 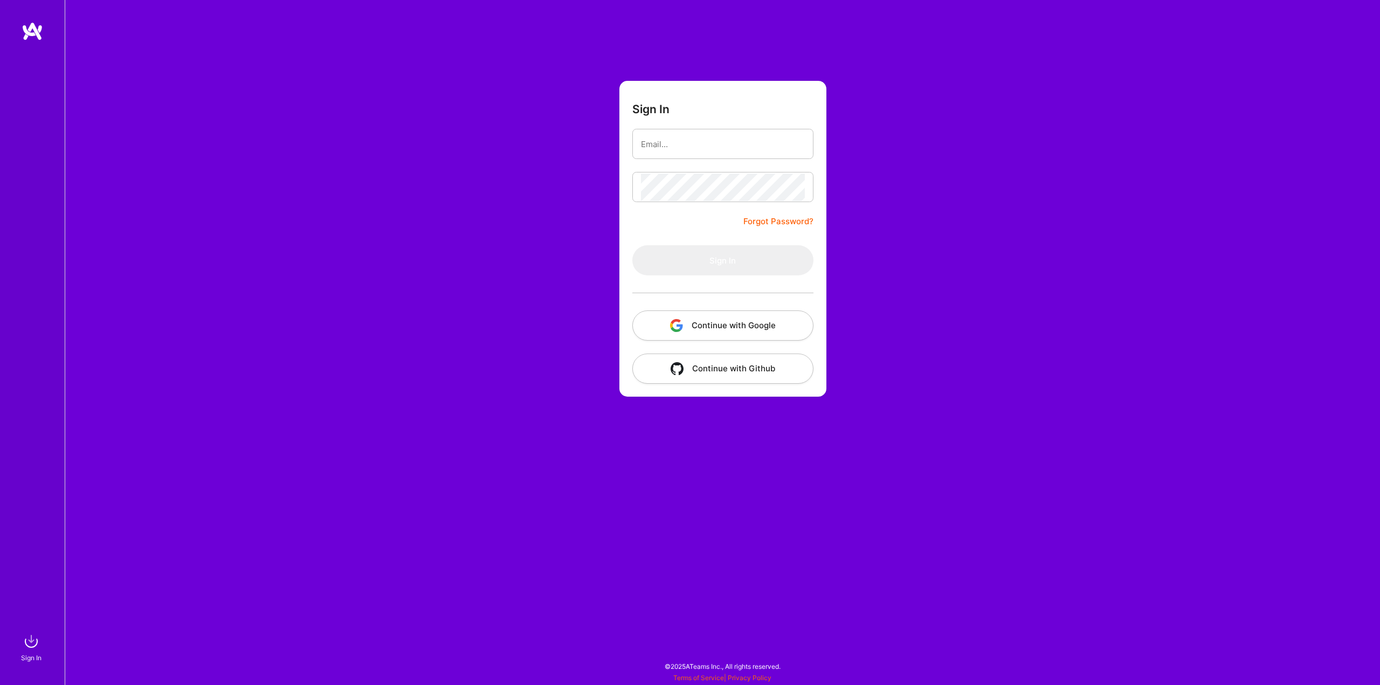 What do you see at coordinates (723, 326) in the screenshot?
I see `button: Continue with Google` at bounding box center [723, 326].